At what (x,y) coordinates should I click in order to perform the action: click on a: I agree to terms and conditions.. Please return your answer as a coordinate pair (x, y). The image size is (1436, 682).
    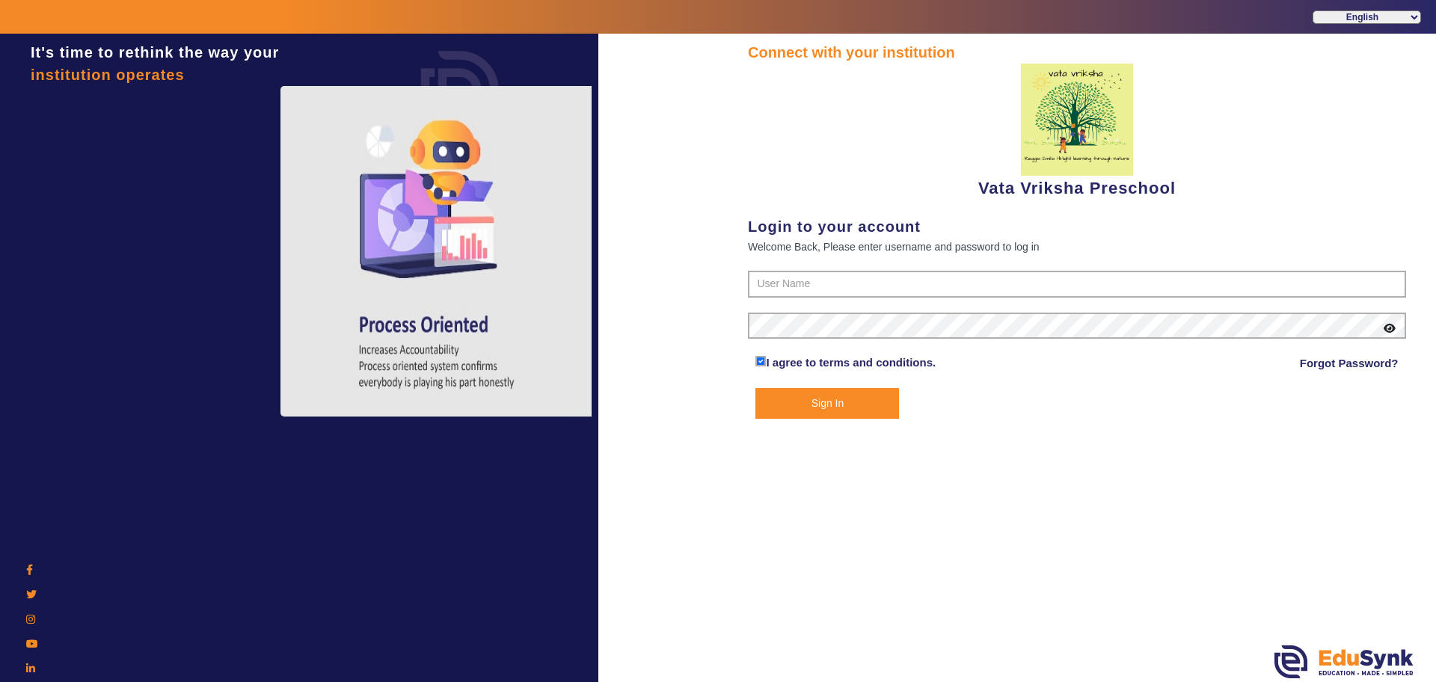
    Looking at the image, I should click on (851, 362).